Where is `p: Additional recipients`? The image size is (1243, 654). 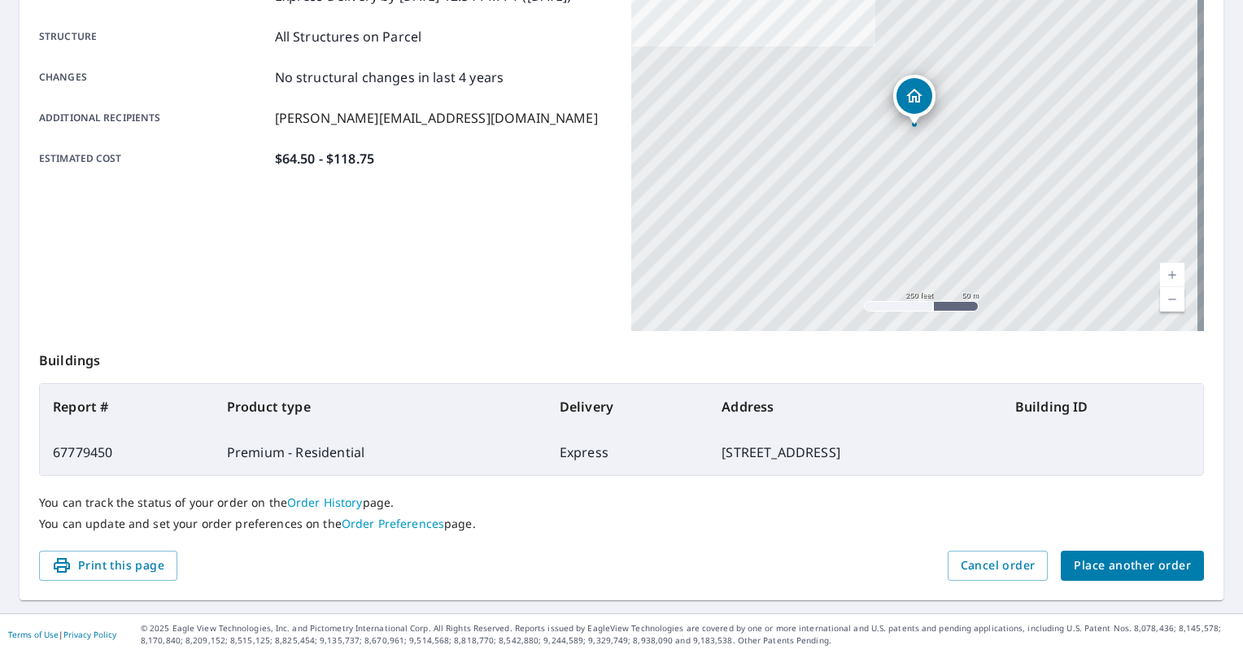
p: Additional recipients is located at coordinates (154, 118).